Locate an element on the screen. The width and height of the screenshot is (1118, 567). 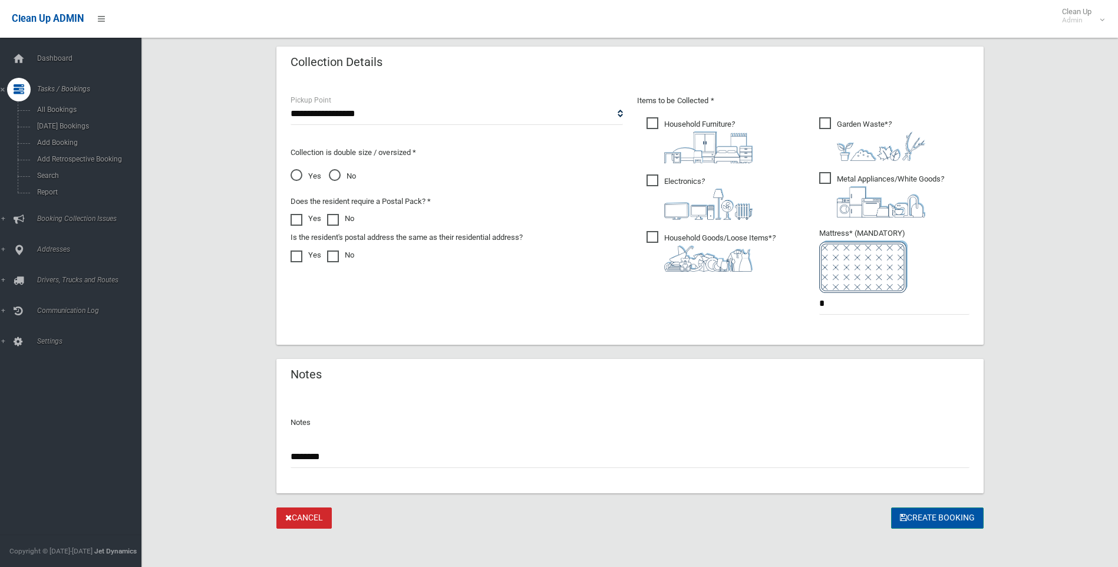
button: Create Booking is located at coordinates (937, 518).